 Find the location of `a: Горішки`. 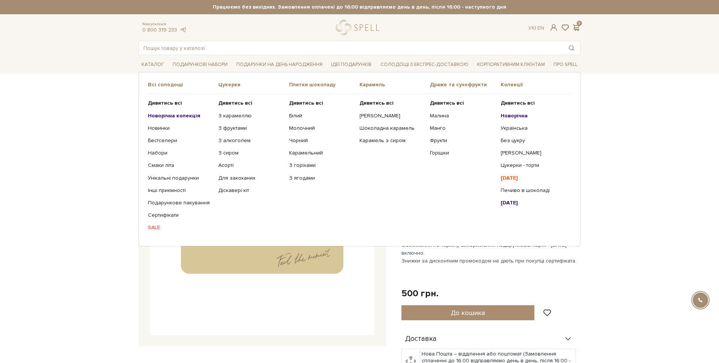

a: Горішки is located at coordinates (462, 153).